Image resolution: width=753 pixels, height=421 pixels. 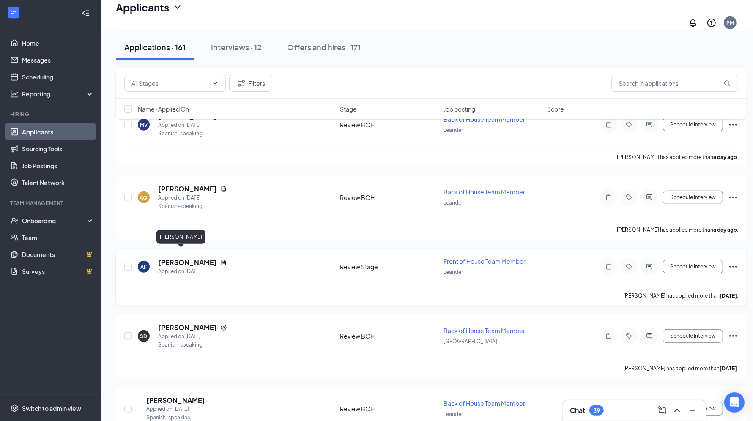 What do you see at coordinates (144, 336) in the screenshot?
I see `div: SD` at bounding box center [144, 336].